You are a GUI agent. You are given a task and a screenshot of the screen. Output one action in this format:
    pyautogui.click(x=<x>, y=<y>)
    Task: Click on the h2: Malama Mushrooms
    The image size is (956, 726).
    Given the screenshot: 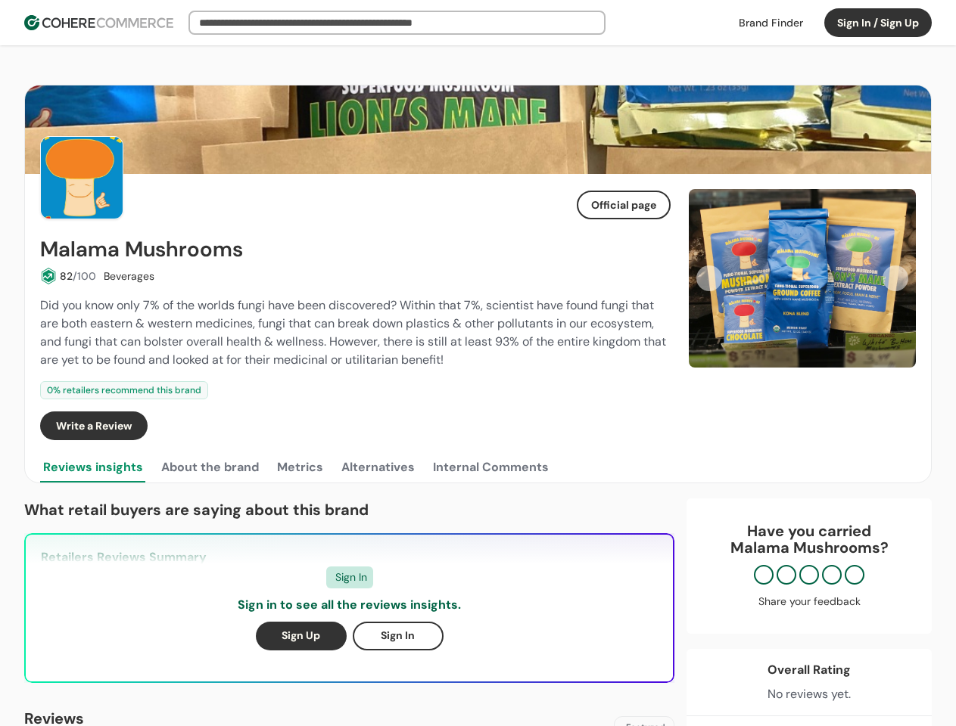 What is the action you would take?
    pyautogui.click(x=141, y=250)
    